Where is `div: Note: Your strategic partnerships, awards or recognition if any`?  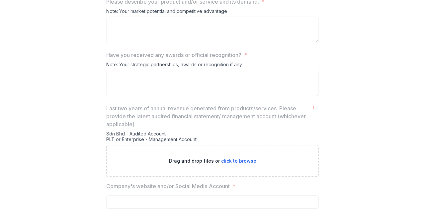 div: Note: Your strategic partnerships, awards or recognition if any is located at coordinates (212, 66).